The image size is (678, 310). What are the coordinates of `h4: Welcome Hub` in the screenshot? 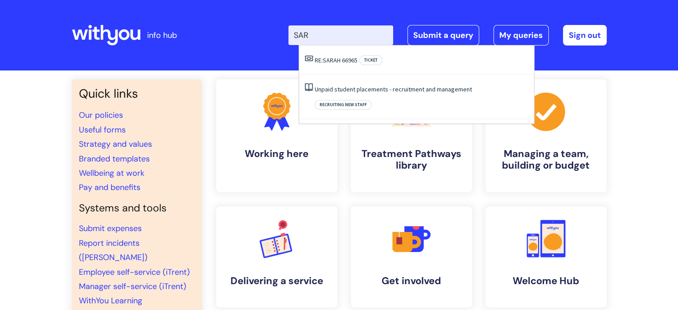 It's located at (546, 281).